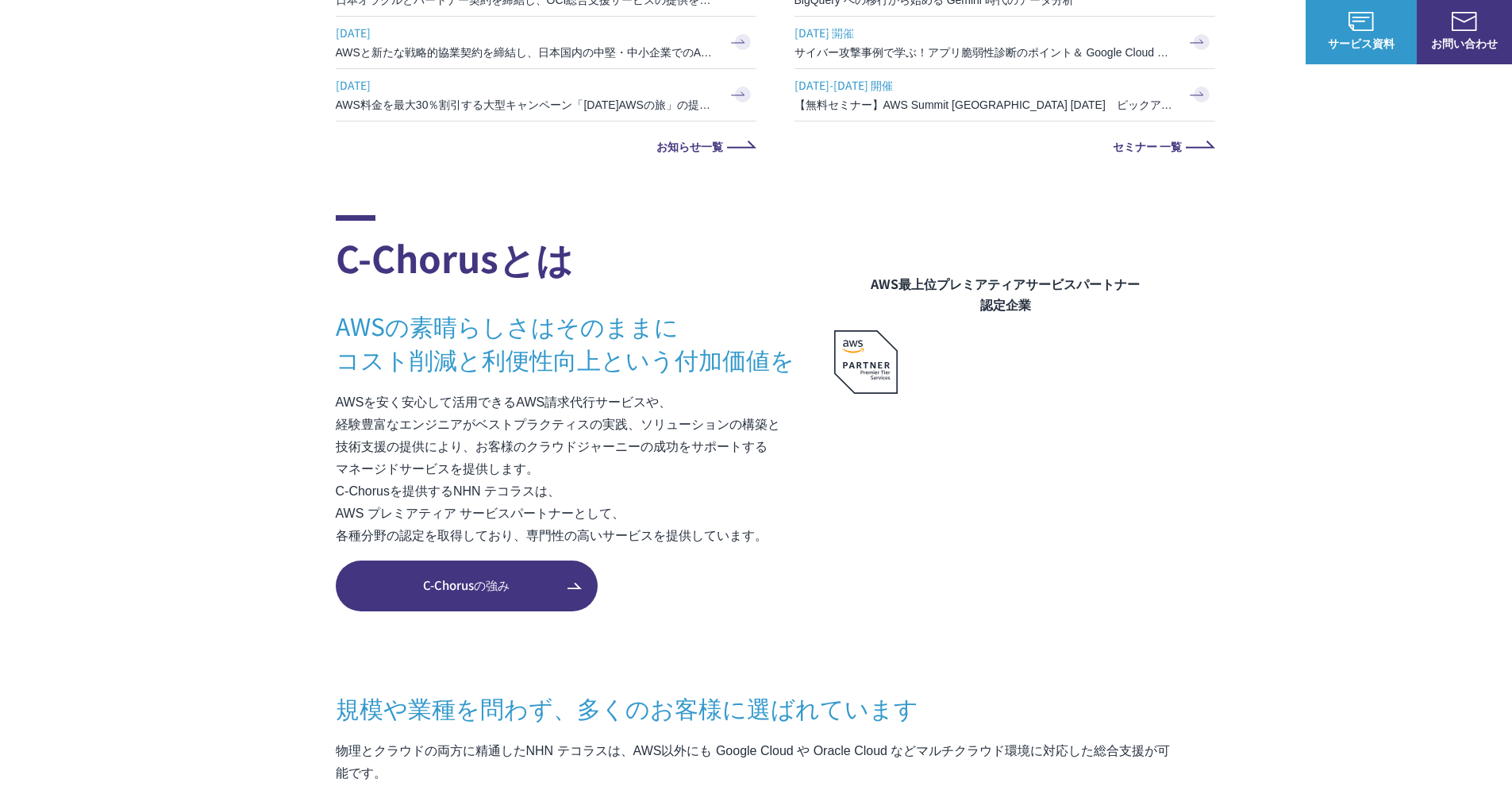  What do you see at coordinates (1464, 21) in the screenshot?
I see `img: お問い合わせ` at bounding box center [1464, 21].